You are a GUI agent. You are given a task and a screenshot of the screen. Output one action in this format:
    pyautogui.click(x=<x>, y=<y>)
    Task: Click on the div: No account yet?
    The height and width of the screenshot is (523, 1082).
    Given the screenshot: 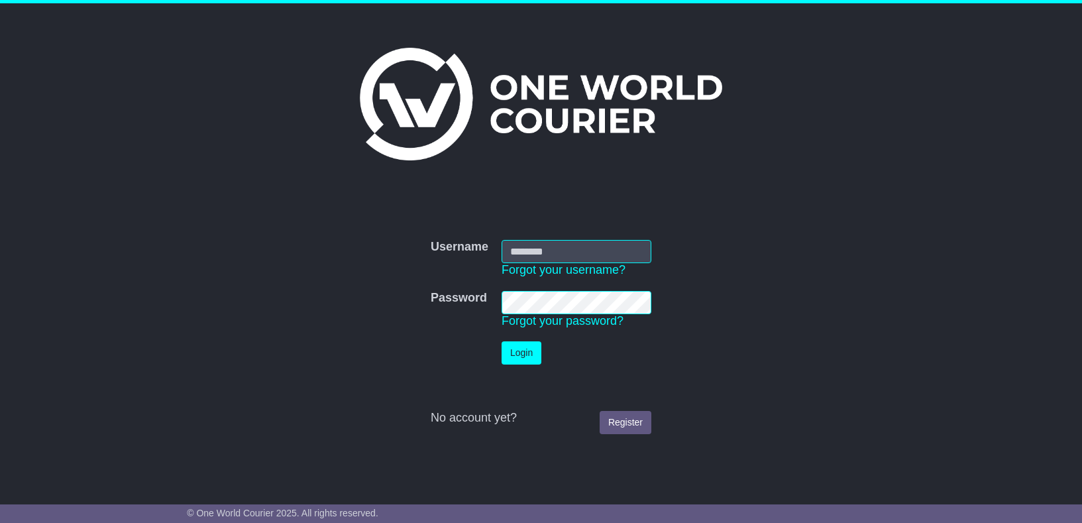 What is the action you would take?
    pyautogui.click(x=541, y=418)
    